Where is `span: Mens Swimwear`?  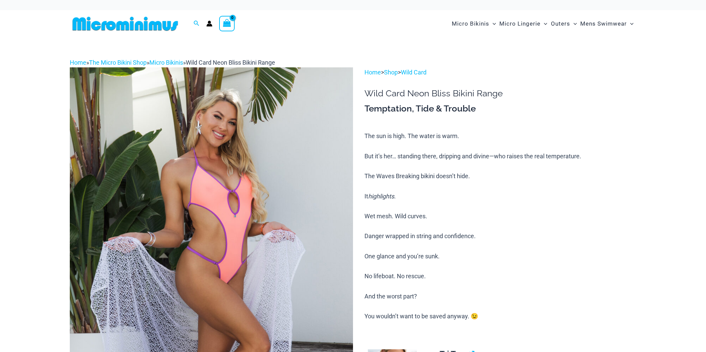 span: Mens Swimwear is located at coordinates (604, 24).